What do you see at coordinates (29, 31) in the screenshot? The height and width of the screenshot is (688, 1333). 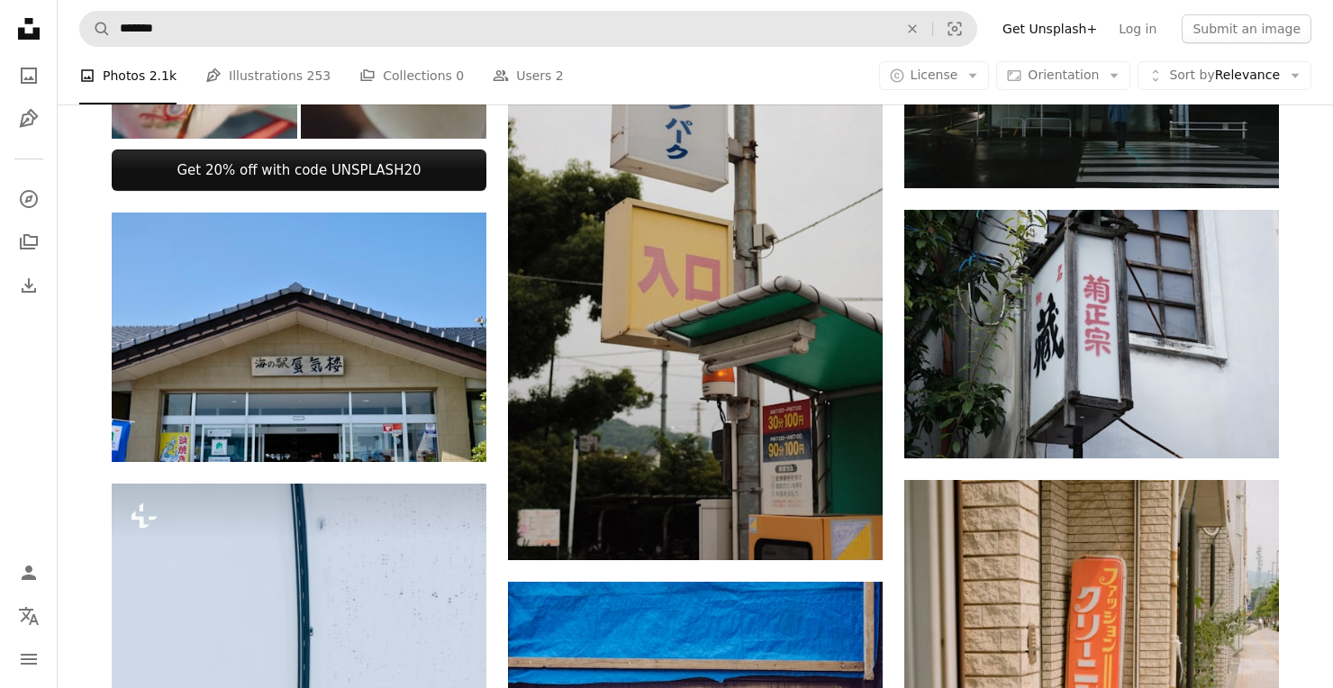 I see `a: Home — Unsplash` at bounding box center [29, 31].